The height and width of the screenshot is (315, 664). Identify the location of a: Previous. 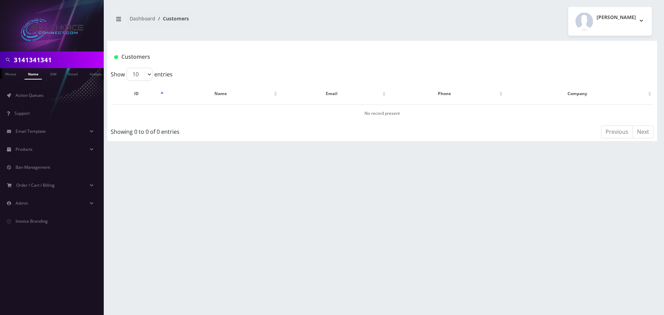
(617, 132).